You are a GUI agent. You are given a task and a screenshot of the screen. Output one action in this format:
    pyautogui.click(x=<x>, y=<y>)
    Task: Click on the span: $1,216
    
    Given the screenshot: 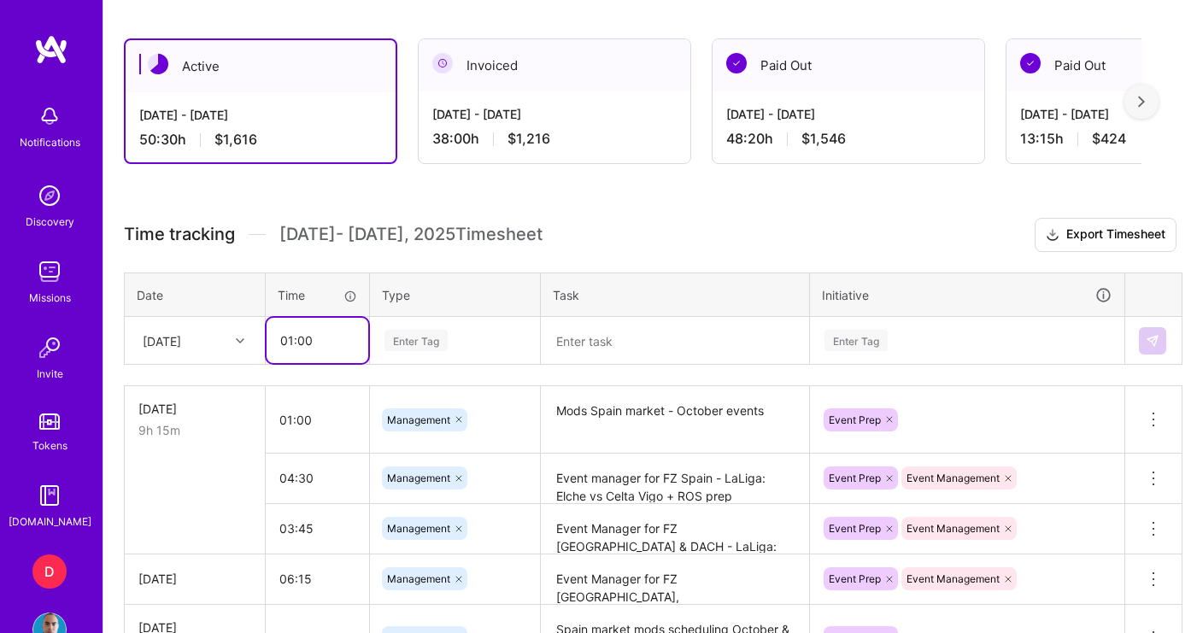 What is the action you would take?
    pyautogui.click(x=529, y=138)
    